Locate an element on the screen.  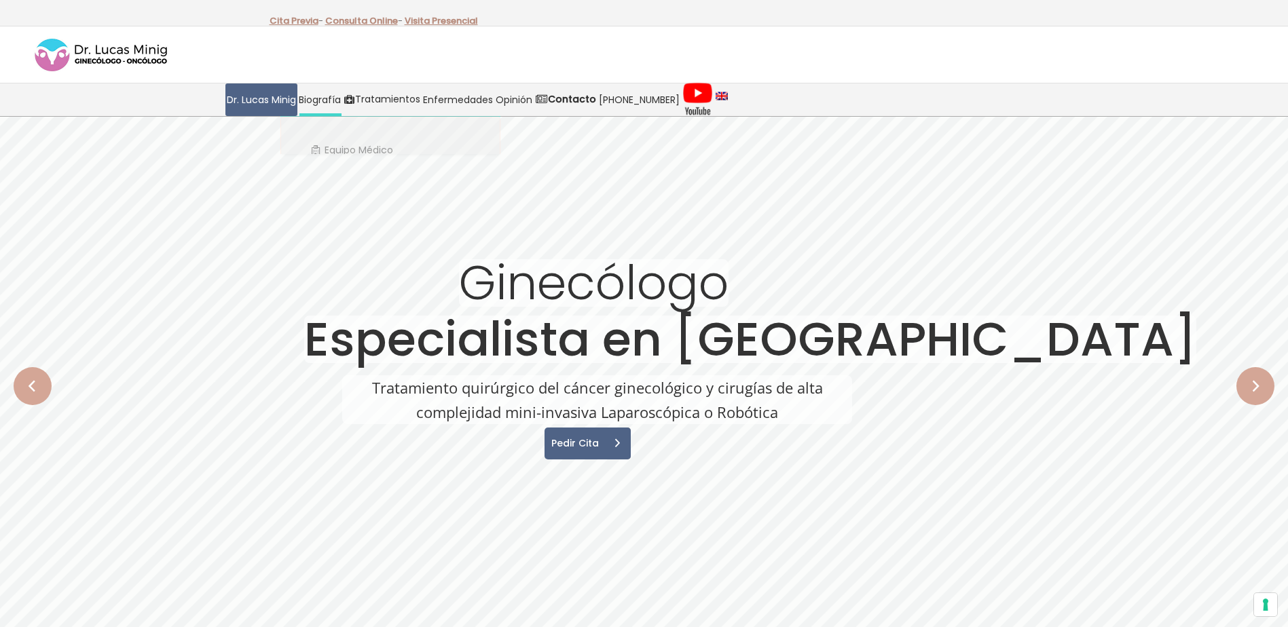
span: Equipo Médico is located at coordinates (358, 150).